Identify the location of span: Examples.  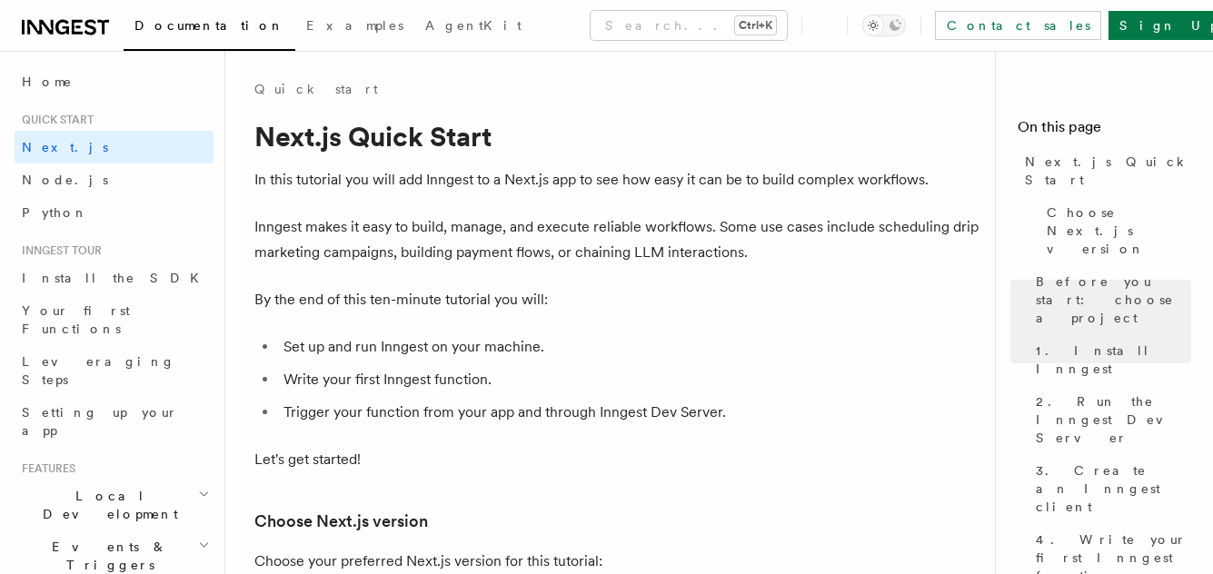
(354, 25).